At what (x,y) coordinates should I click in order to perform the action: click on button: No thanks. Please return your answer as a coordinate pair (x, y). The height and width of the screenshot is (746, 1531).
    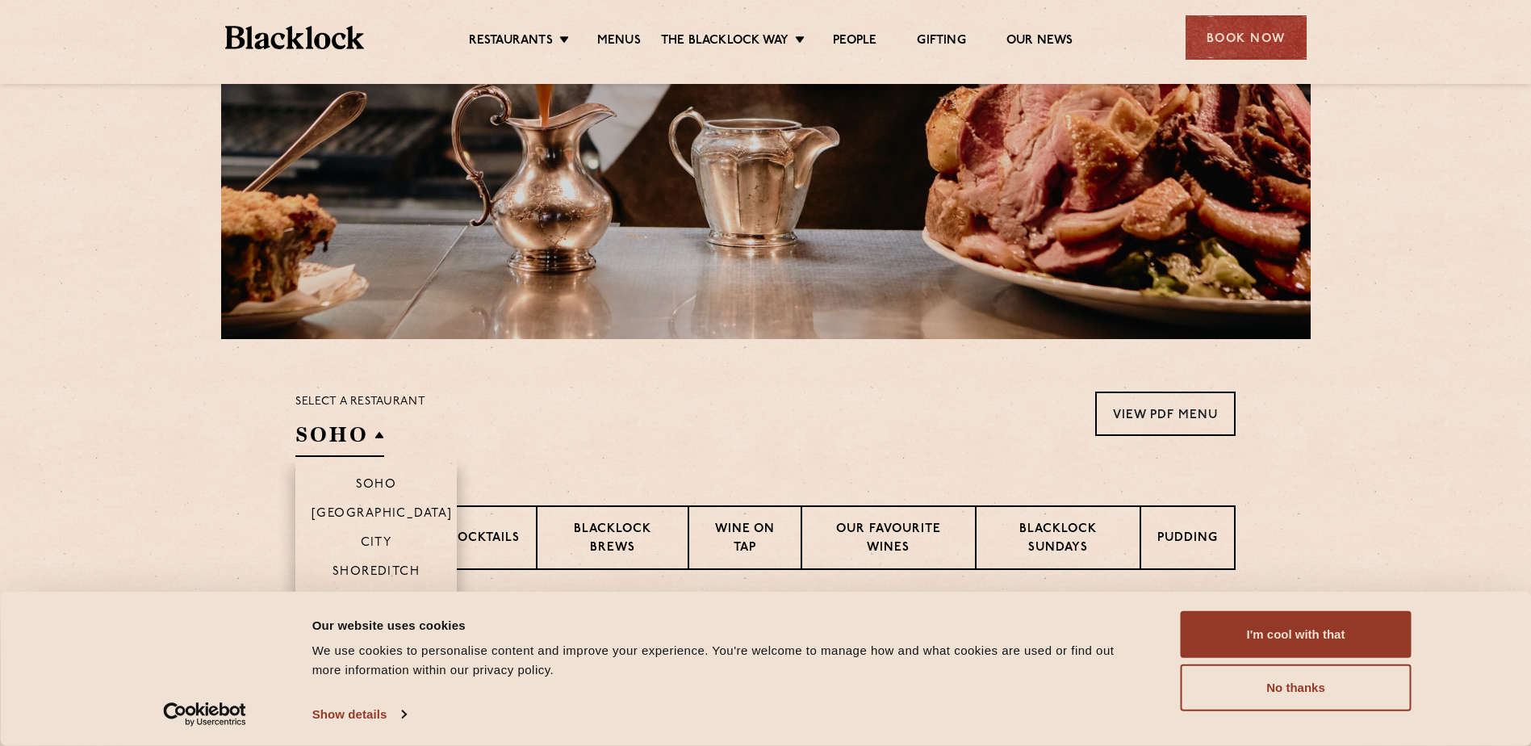
    Looking at the image, I should click on (1296, 688).